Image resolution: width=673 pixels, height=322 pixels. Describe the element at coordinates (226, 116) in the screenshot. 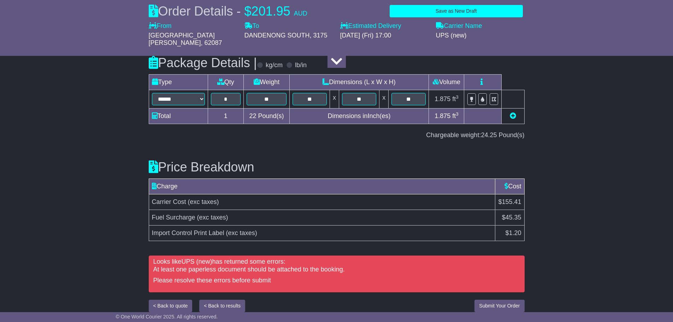

I see `td: 1` at that location.